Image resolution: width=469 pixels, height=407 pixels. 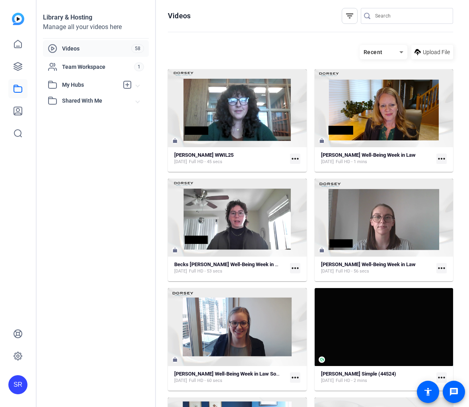 What do you see at coordinates (373, 52) in the screenshot?
I see `span: Recent` at bounding box center [373, 52].